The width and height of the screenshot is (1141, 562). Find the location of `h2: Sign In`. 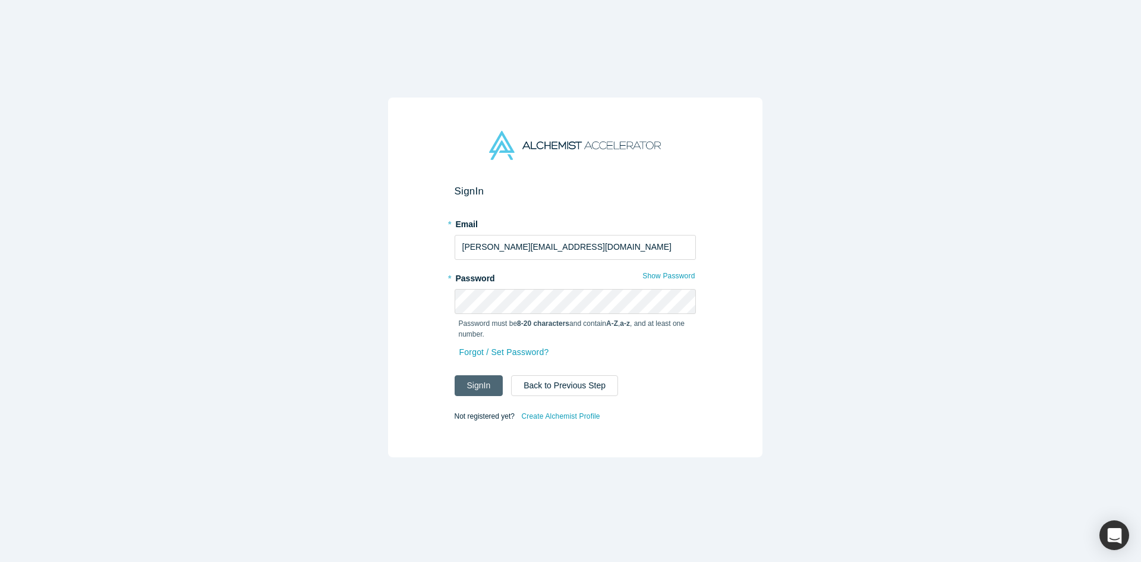

h2: Sign In is located at coordinates (575, 191).